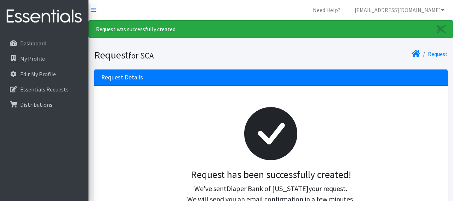 Image resolution: width=453 pixels, height=201 pixels. Describe the element at coordinates (327, 10) in the screenshot. I see `a: Need Help?` at that location.